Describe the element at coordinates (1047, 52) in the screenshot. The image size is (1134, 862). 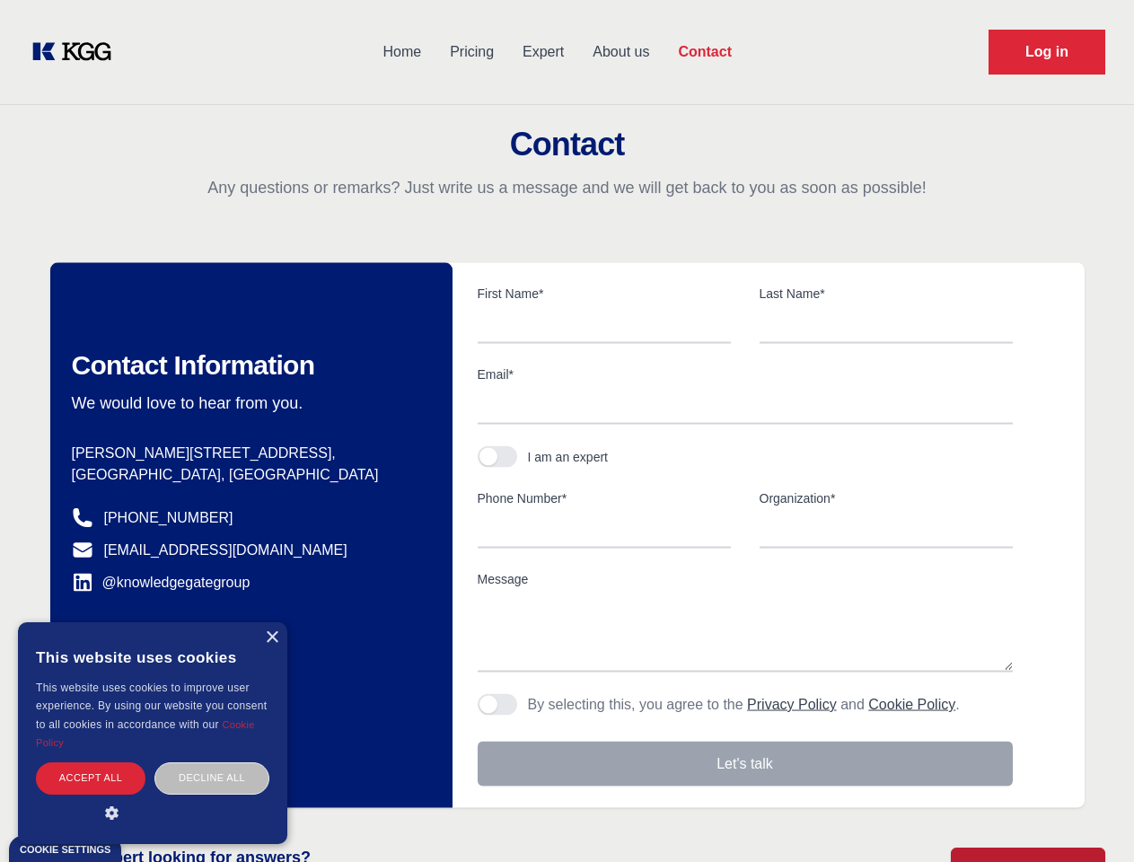
I see `a: Request Demo` at that location.